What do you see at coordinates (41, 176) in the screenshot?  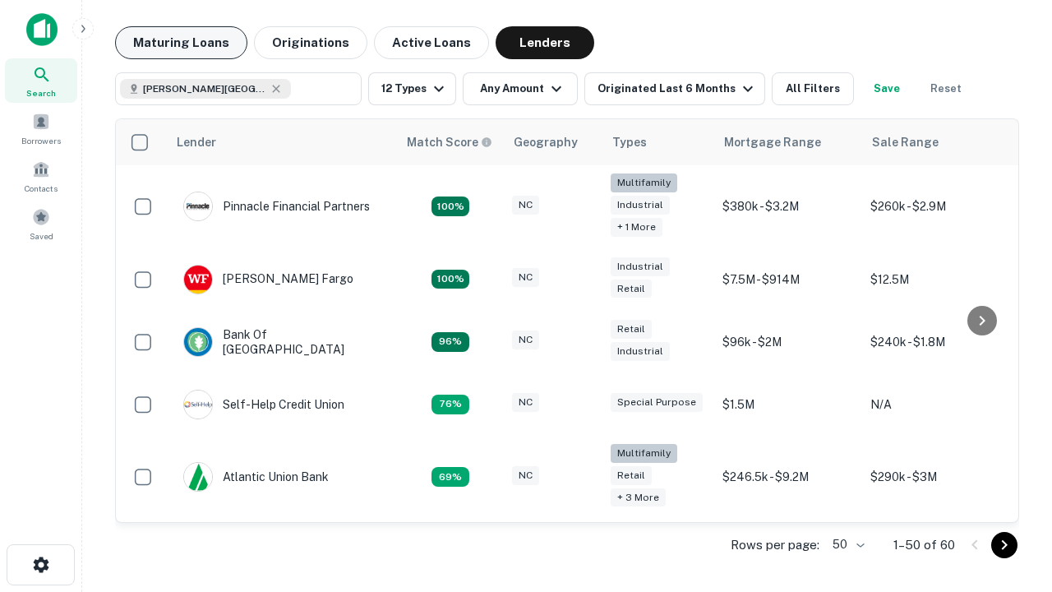 I see `a: Contacts` at bounding box center [41, 176].